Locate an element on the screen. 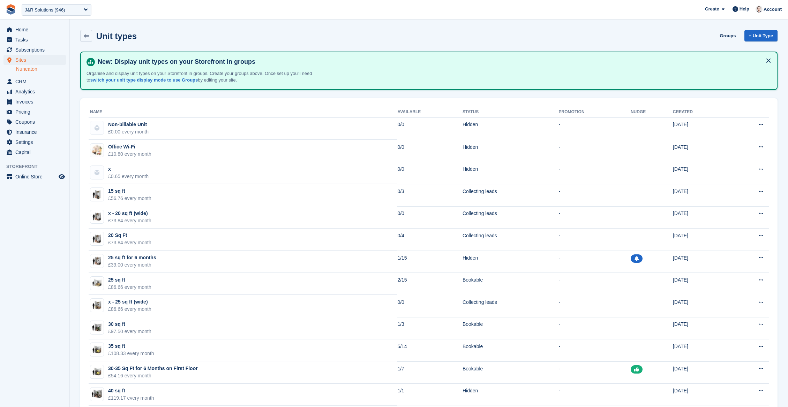 The width and height of the screenshot is (788, 407). th: Available is located at coordinates (430, 112).